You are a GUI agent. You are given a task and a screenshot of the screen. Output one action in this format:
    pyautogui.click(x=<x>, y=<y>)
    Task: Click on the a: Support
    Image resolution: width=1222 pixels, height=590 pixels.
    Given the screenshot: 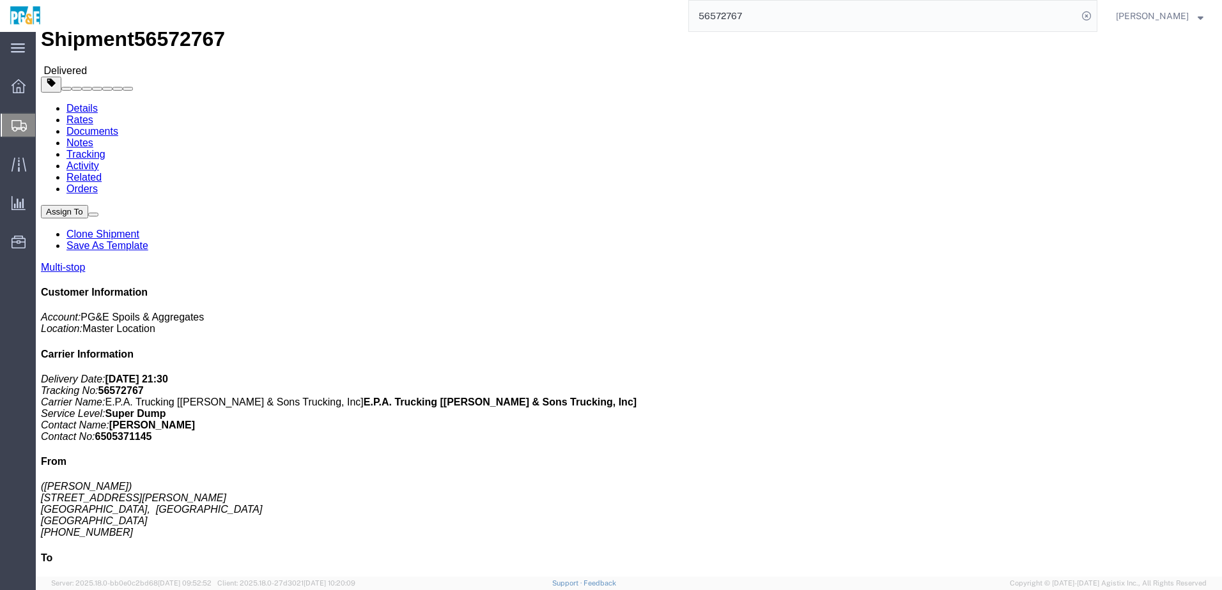 What is the action you would take?
    pyautogui.click(x=568, y=583)
    